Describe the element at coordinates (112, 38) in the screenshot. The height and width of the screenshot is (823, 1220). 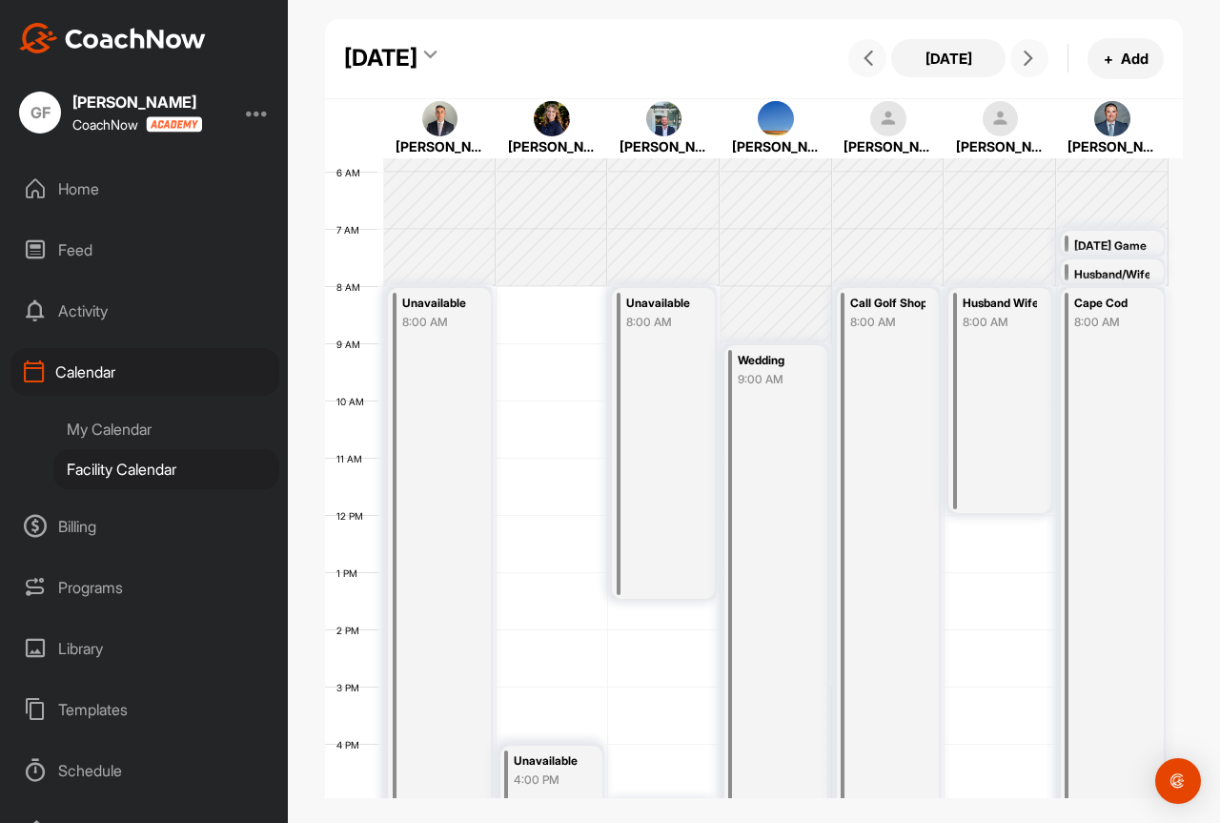
I see `img: CoachNow` at that location.